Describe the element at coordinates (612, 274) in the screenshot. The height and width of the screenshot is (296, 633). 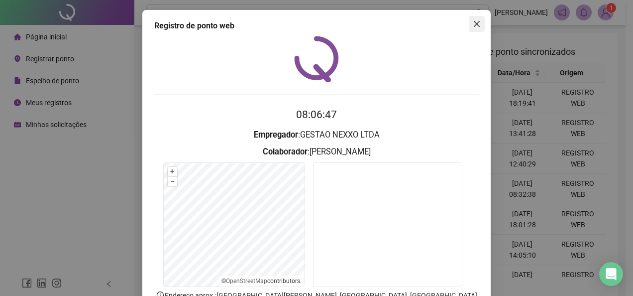
I see `div: Open Intercom Messenger` at that location.